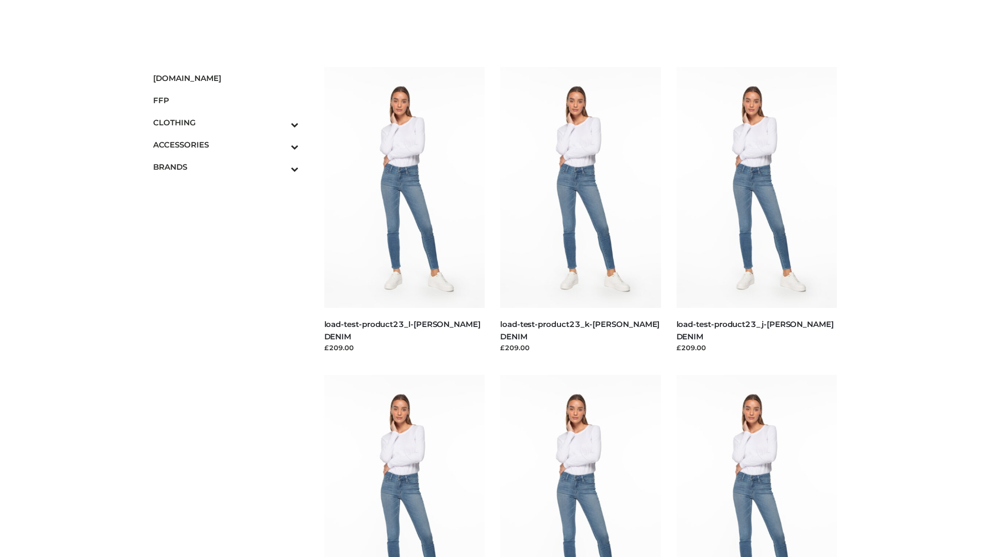 This screenshot has height=557, width=990. I want to click on a: FFP, so click(226, 100).